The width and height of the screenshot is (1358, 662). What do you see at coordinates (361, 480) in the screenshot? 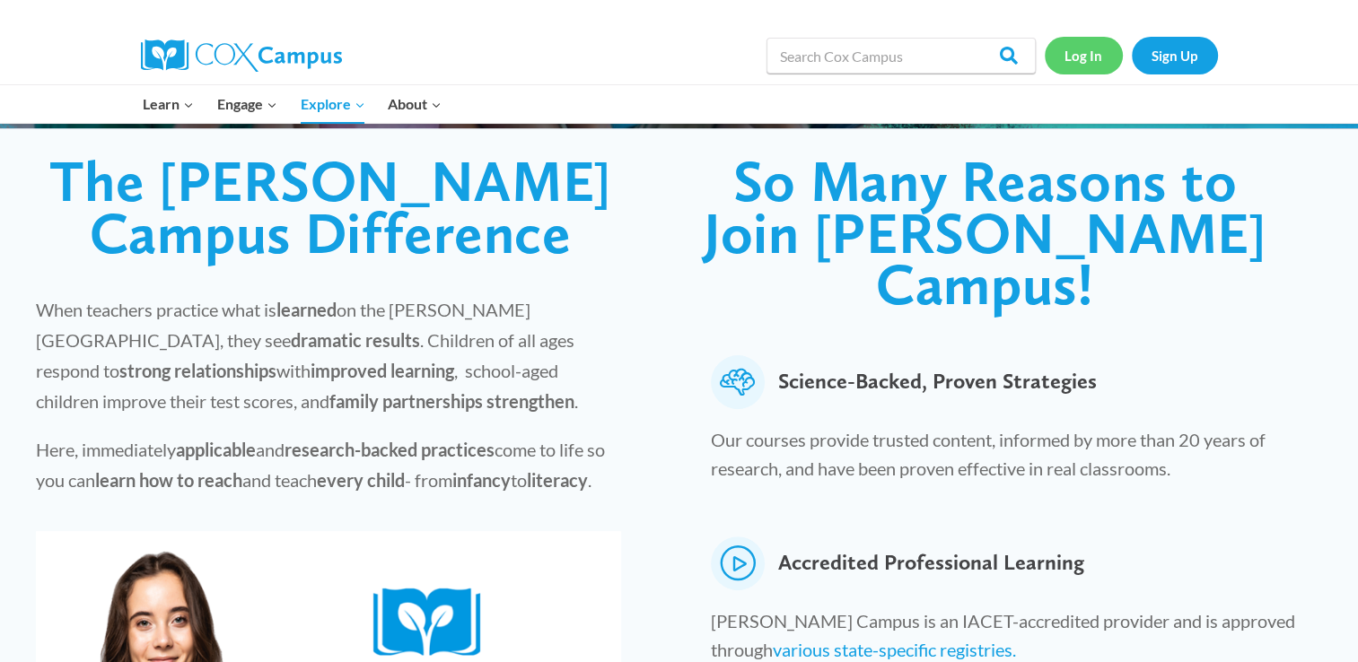
I see `strong: every child` at bounding box center [361, 480].